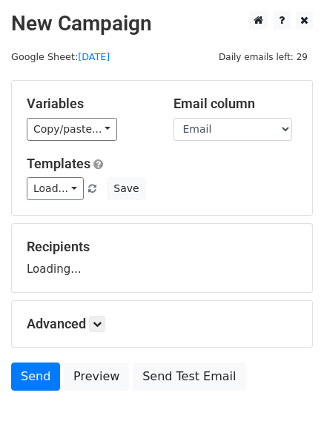  What do you see at coordinates (189, 377) in the screenshot?
I see `a: Send Test Email` at bounding box center [189, 377].